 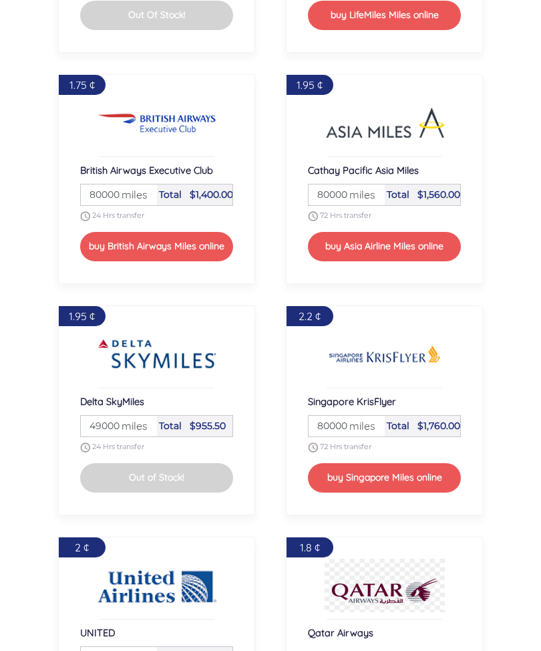 What do you see at coordinates (385, 585) in the screenshot?
I see `img: Buy Qatar Airways Airline miles online` at bounding box center [385, 585].